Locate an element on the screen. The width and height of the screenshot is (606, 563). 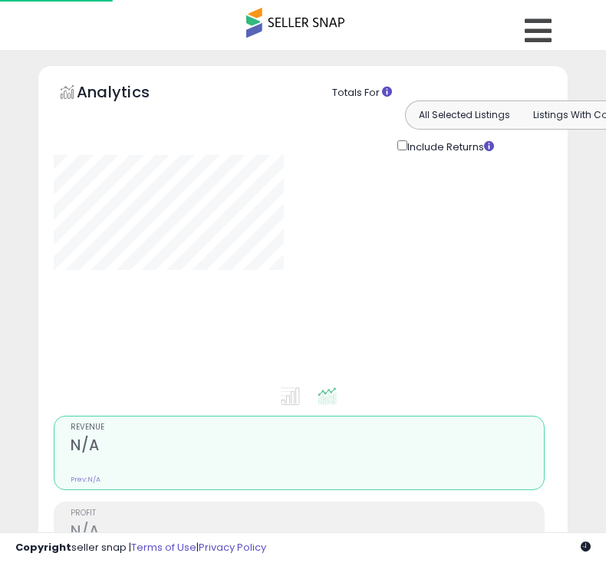
small: Prev: N/A is located at coordinates (85, 479).